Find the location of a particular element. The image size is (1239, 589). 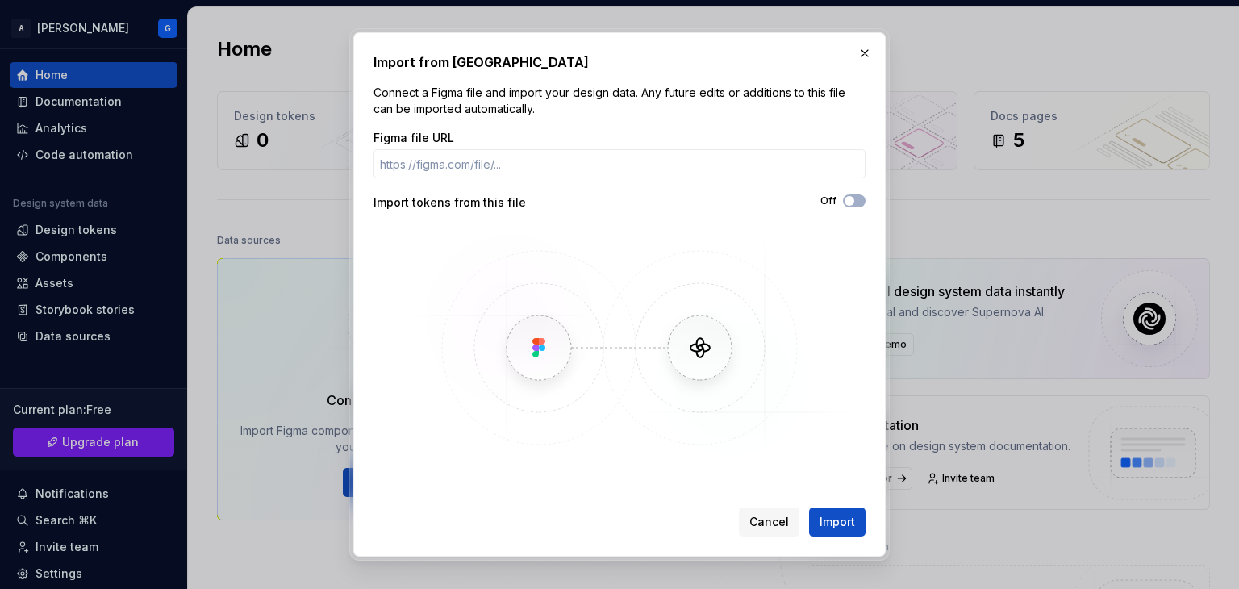

input: https://figma.com/file/... is located at coordinates (619, 164).